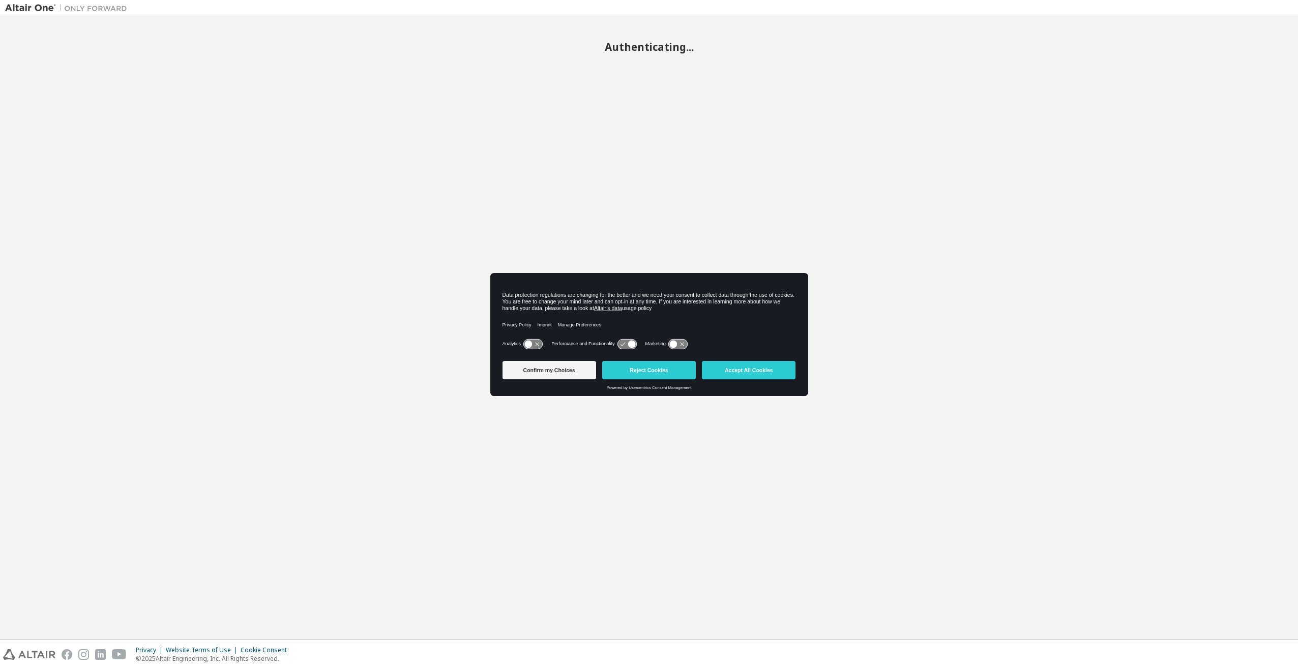 The width and height of the screenshot is (1298, 669). What do you see at coordinates (151, 650) in the screenshot?
I see `div: Privacy` at bounding box center [151, 650].